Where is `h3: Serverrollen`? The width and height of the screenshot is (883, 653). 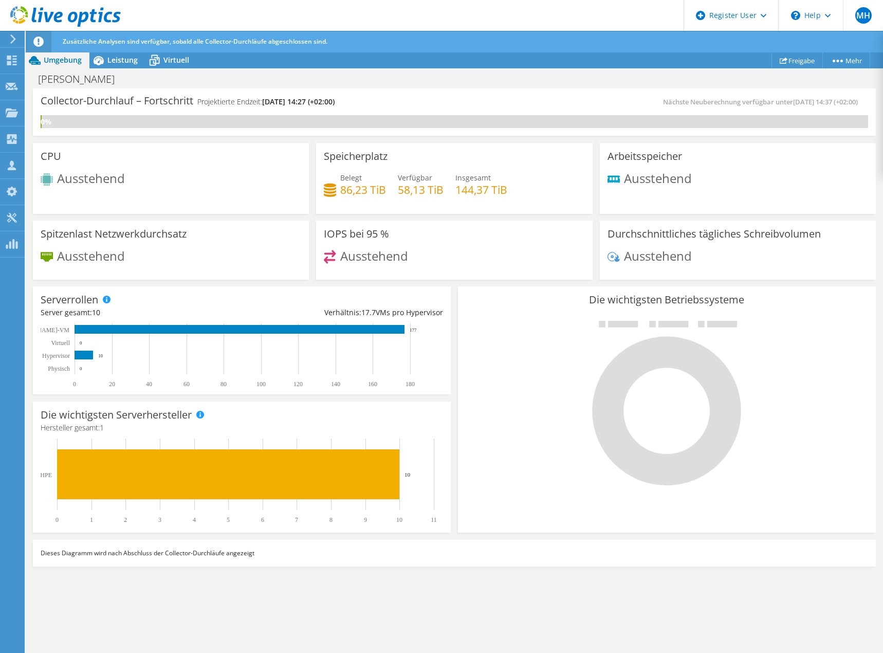 h3: Serverrollen is located at coordinates (69, 300).